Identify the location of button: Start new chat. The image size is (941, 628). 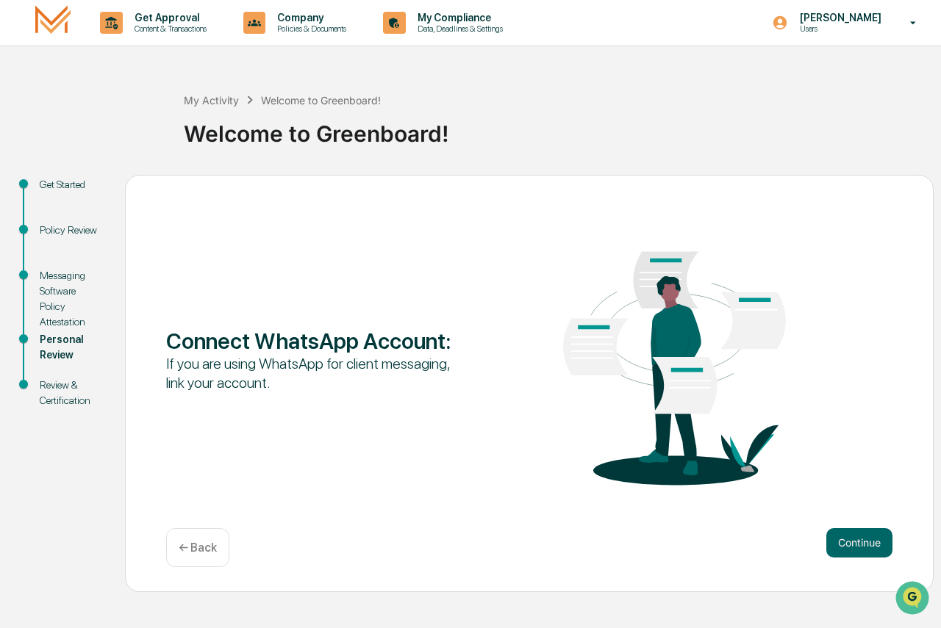
(259, 126).